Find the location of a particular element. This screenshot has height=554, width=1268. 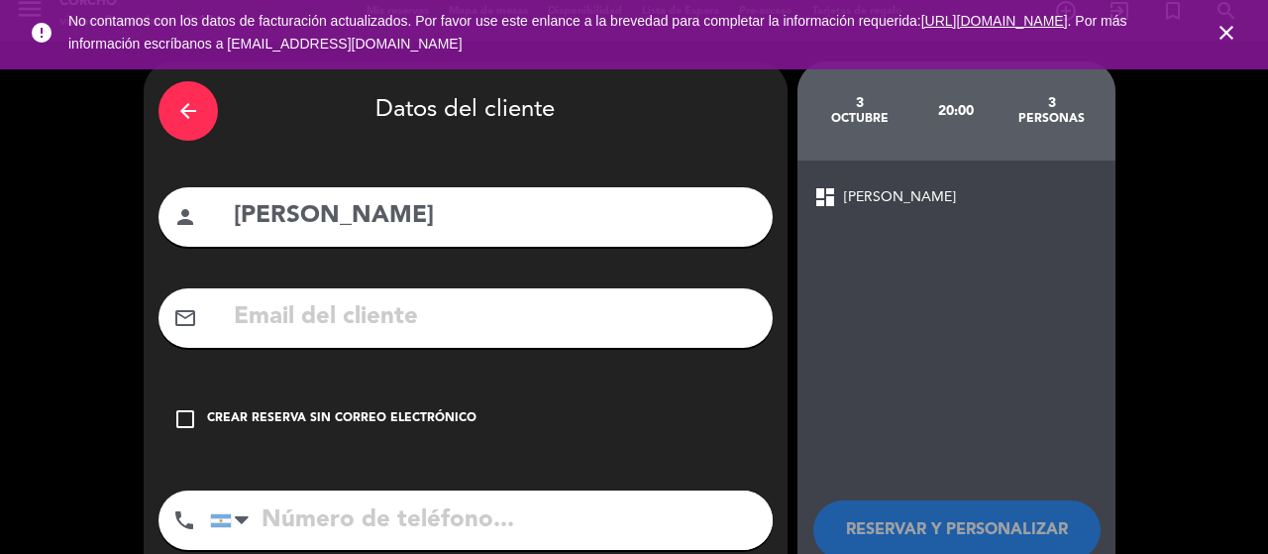

i: close is located at coordinates (1226, 33).